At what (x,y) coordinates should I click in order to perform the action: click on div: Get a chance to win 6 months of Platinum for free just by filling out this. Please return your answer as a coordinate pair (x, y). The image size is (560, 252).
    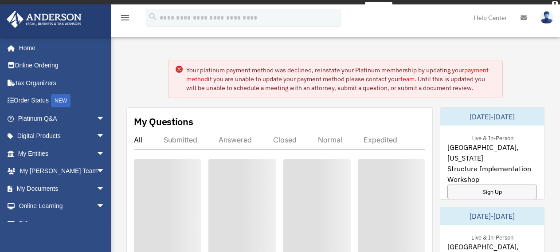
    Looking at the image, I should click on (264, 8).